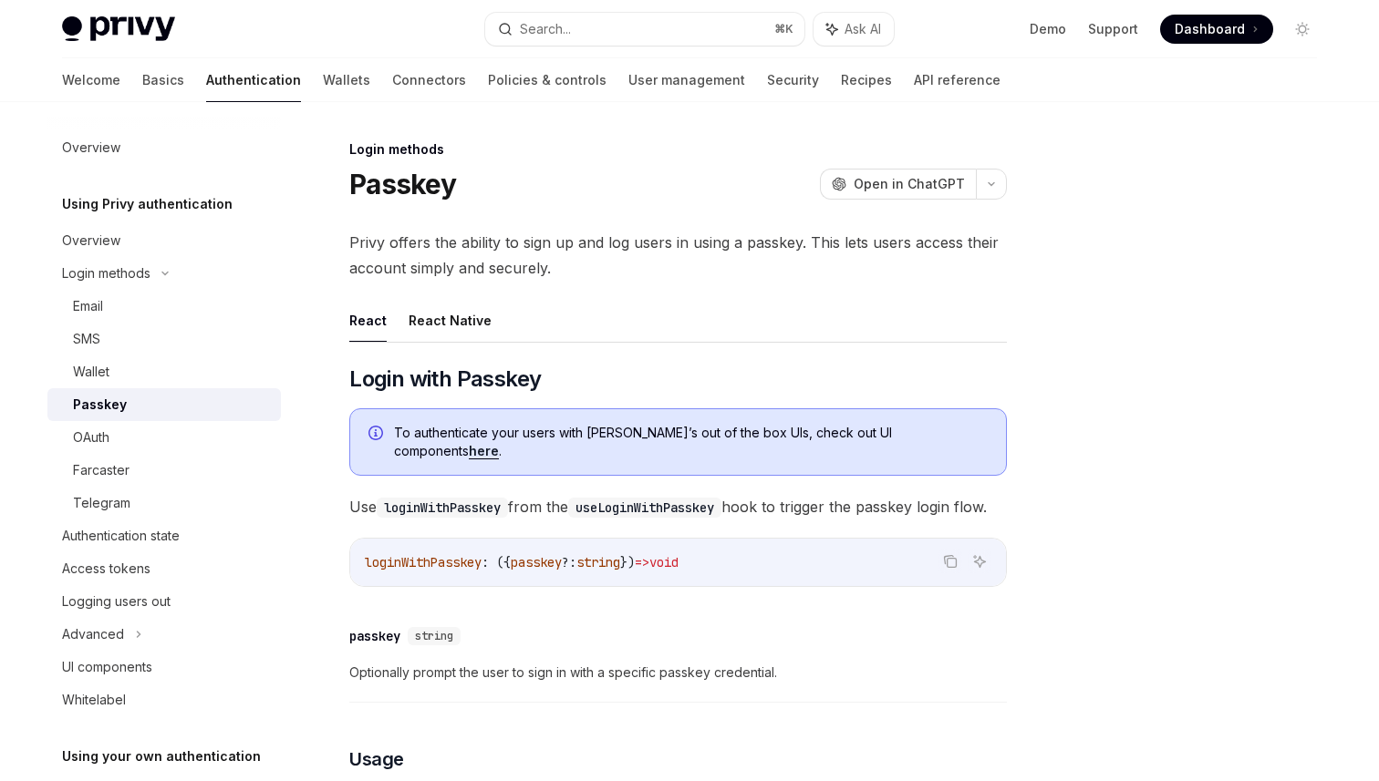 This screenshot has height=781, width=1379. What do you see at coordinates (536, 563) in the screenshot?
I see `span: passkey` at bounding box center [536, 563].